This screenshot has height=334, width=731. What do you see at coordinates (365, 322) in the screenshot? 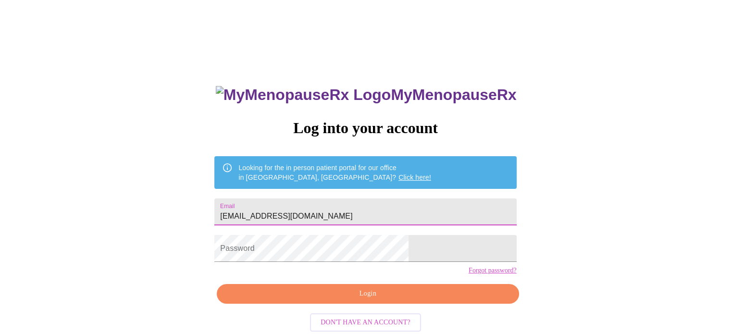
I see `button: Don't have an account?` at bounding box center [365, 322].